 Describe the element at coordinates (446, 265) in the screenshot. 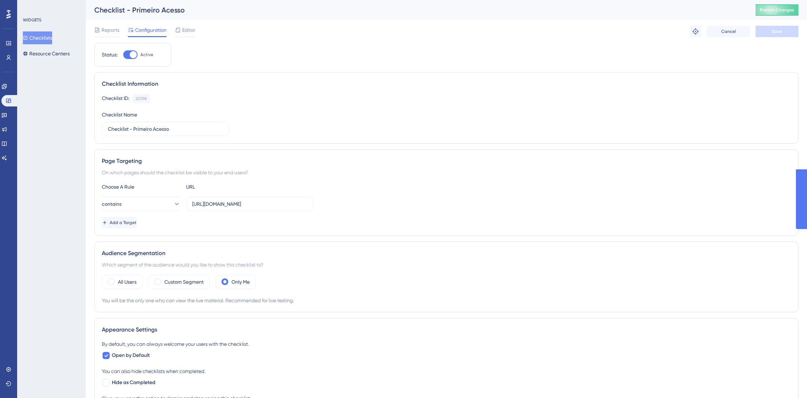

I see `div: Which segment of the audience would you like to show this checklist to?` at that location.